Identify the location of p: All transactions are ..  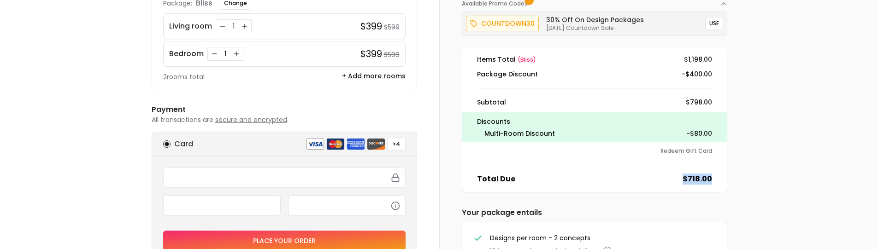
(284, 120).